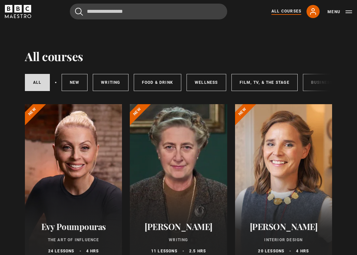  What do you see at coordinates (54, 56) in the screenshot?
I see `h1: All courses` at bounding box center [54, 56].